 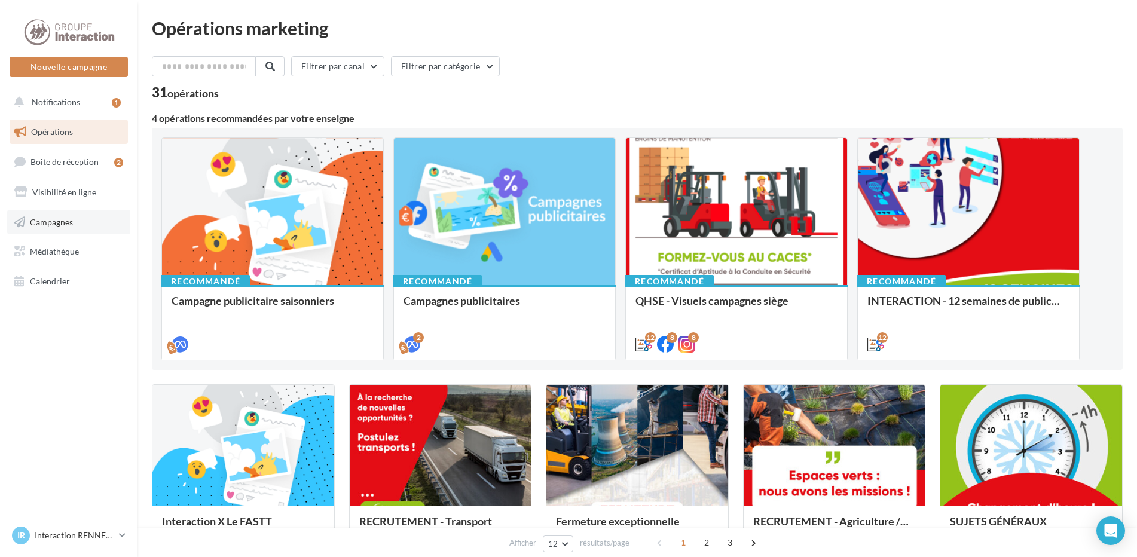 What do you see at coordinates (553, 544) in the screenshot?
I see `span: 12` at bounding box center [553, 544].